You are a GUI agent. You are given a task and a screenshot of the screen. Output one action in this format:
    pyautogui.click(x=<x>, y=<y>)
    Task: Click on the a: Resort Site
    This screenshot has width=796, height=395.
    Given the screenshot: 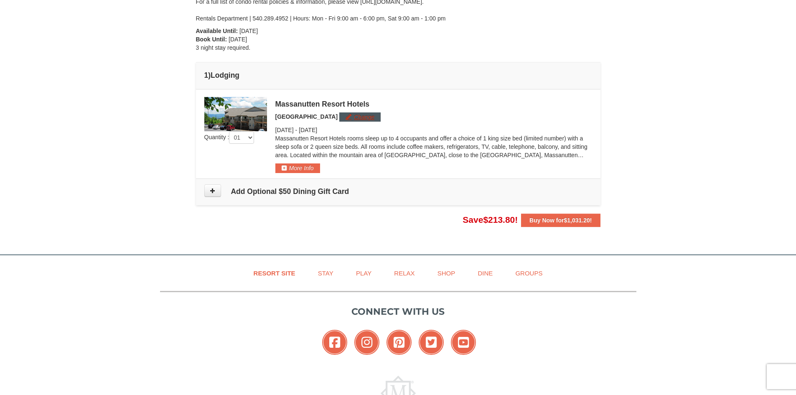 What is the action you would take?
    pyautogui.click(x=275, y=273)
    